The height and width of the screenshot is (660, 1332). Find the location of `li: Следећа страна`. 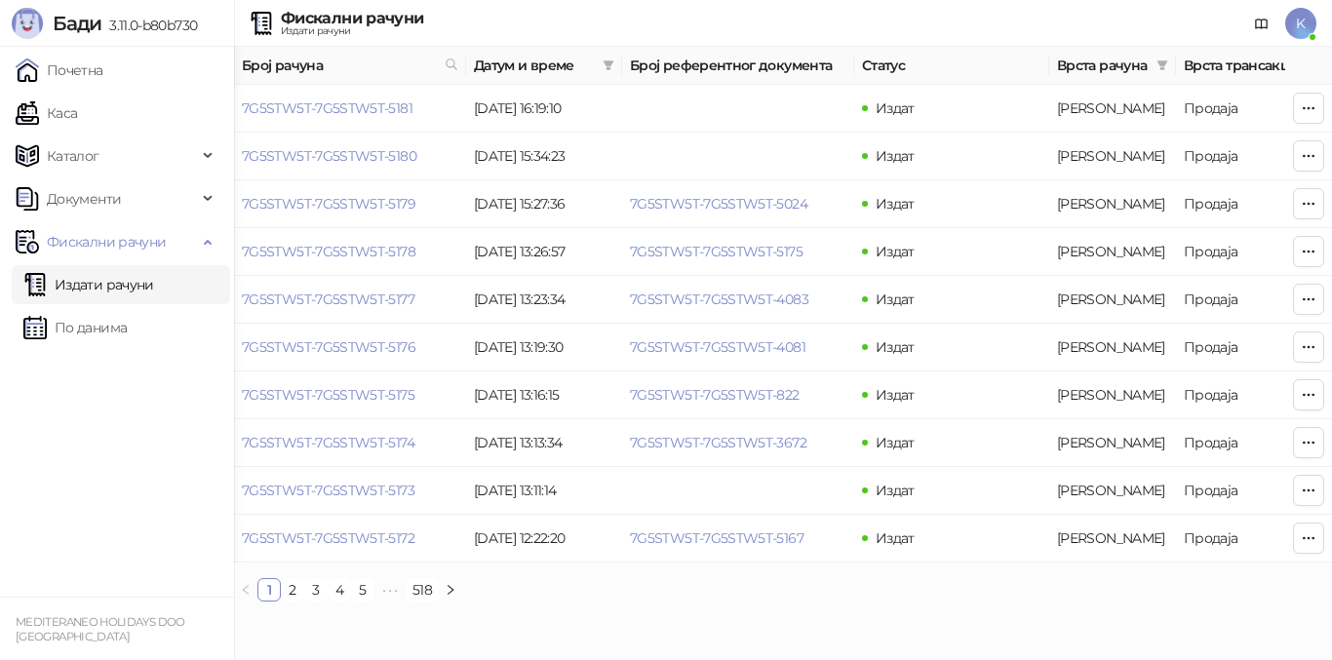

li: Следећа страна is located at coordinates (451, 590).